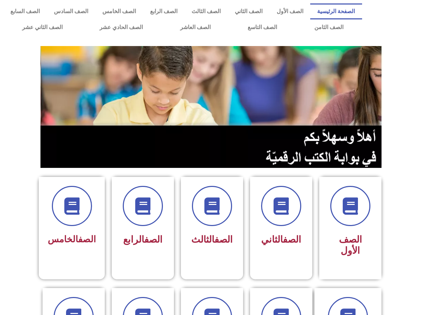  I want to click on a: الصفحة الرئيسية, so click(336, 11).